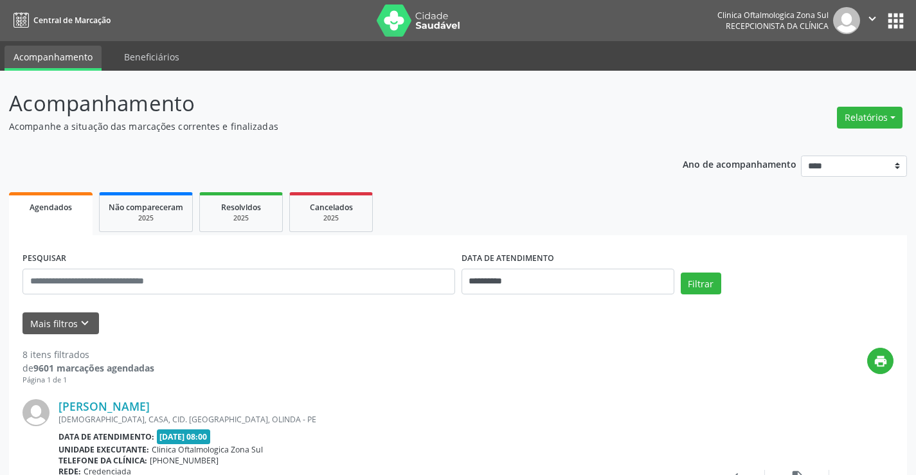 The width and height of the screenshot is (916, 475). I want to click on span: Não compareceram, so click(146, 207).